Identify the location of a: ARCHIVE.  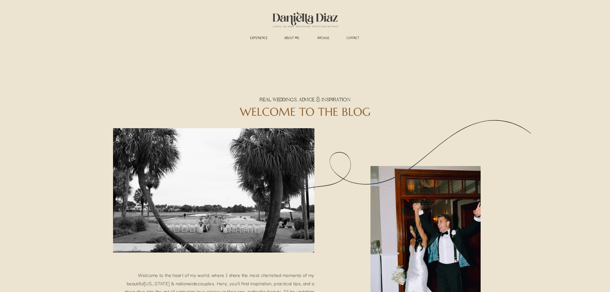
(324, 38).